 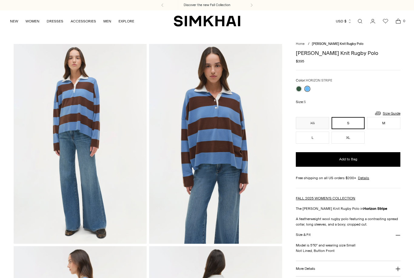 What do you see at coordinates (348, 234) in the screenshot?
I see `button: Size & Fit` at bounding box center [348, 234].